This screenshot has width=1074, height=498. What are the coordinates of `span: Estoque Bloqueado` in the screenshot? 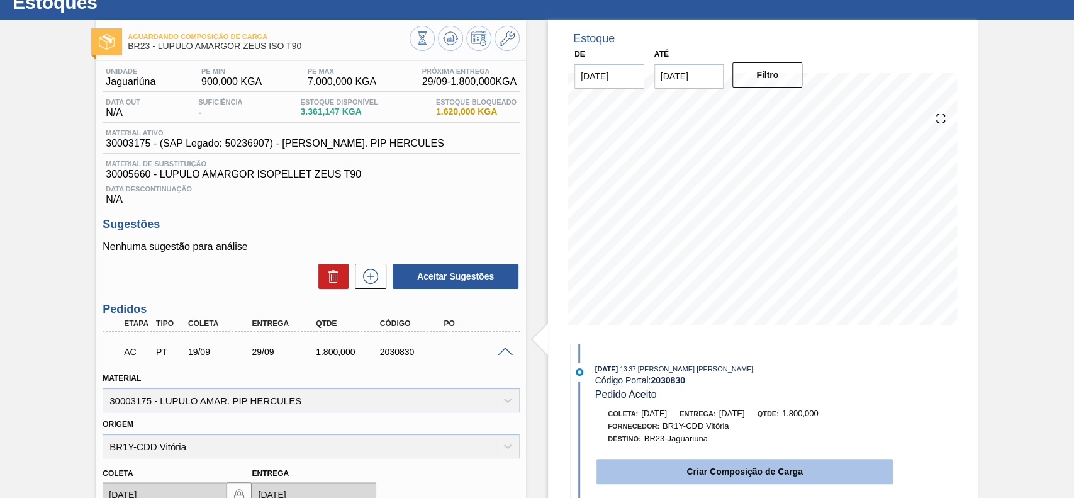 It's located at (476, 102).